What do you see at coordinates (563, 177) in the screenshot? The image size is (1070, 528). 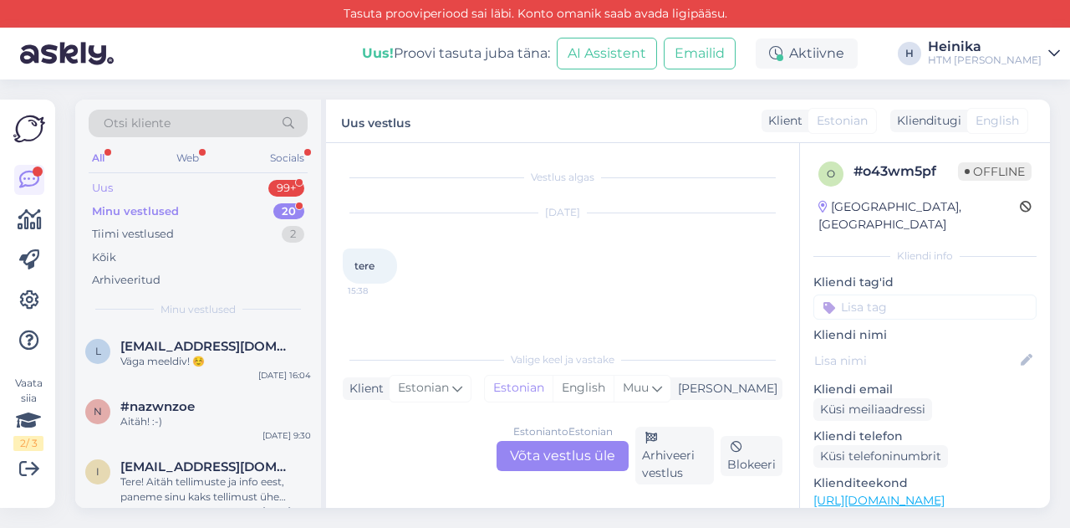 I see `div: Vestlus algas` at bounding box center [563, 177].